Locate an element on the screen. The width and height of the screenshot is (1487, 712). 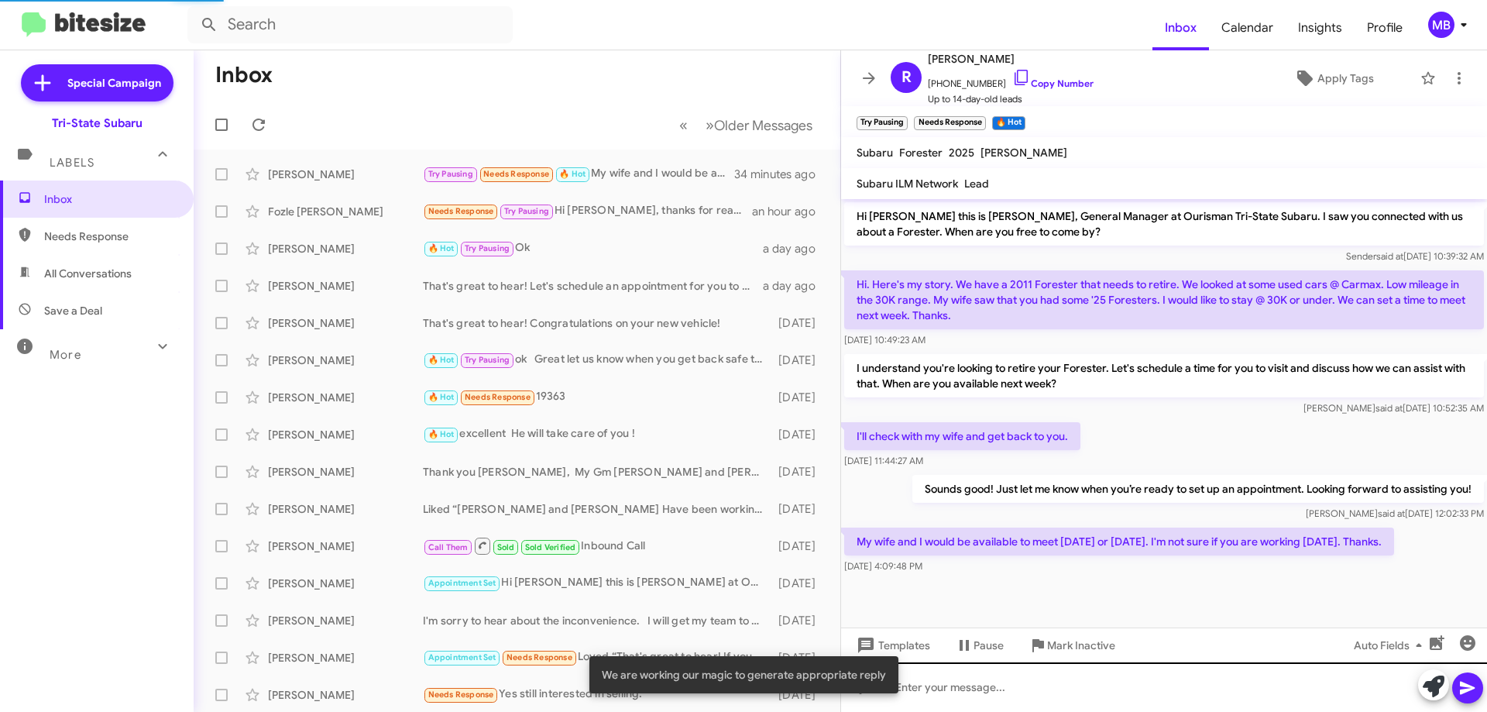
span: Older Messages is located at coordinates (763, 126).